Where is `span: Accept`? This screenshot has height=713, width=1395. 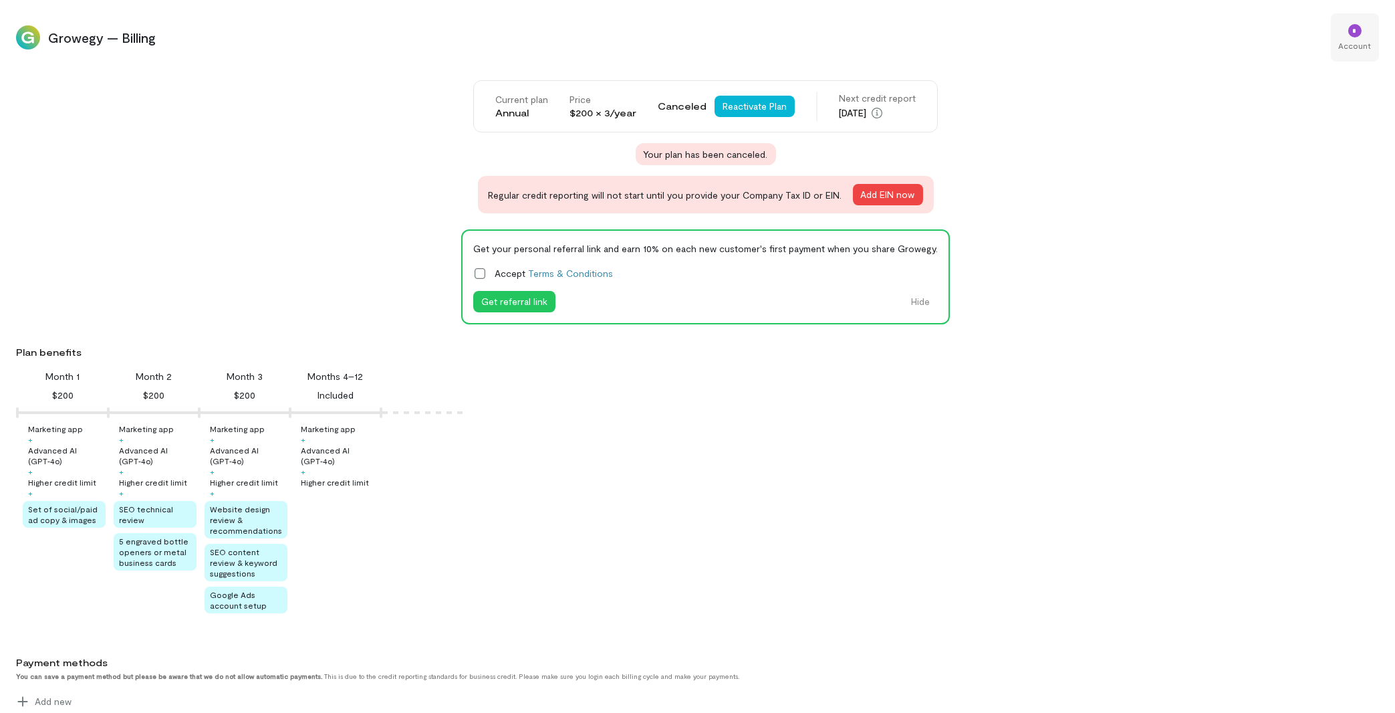 span: Accept is located at coordinates (554, 273).